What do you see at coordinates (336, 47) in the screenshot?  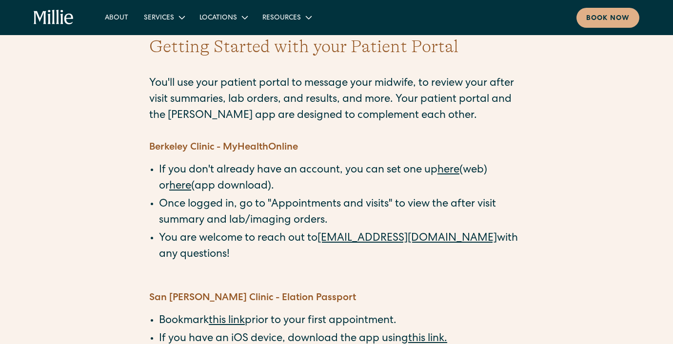 I see `h1: Getting Started with your Patient Portal` at bounding box center [336, 47].